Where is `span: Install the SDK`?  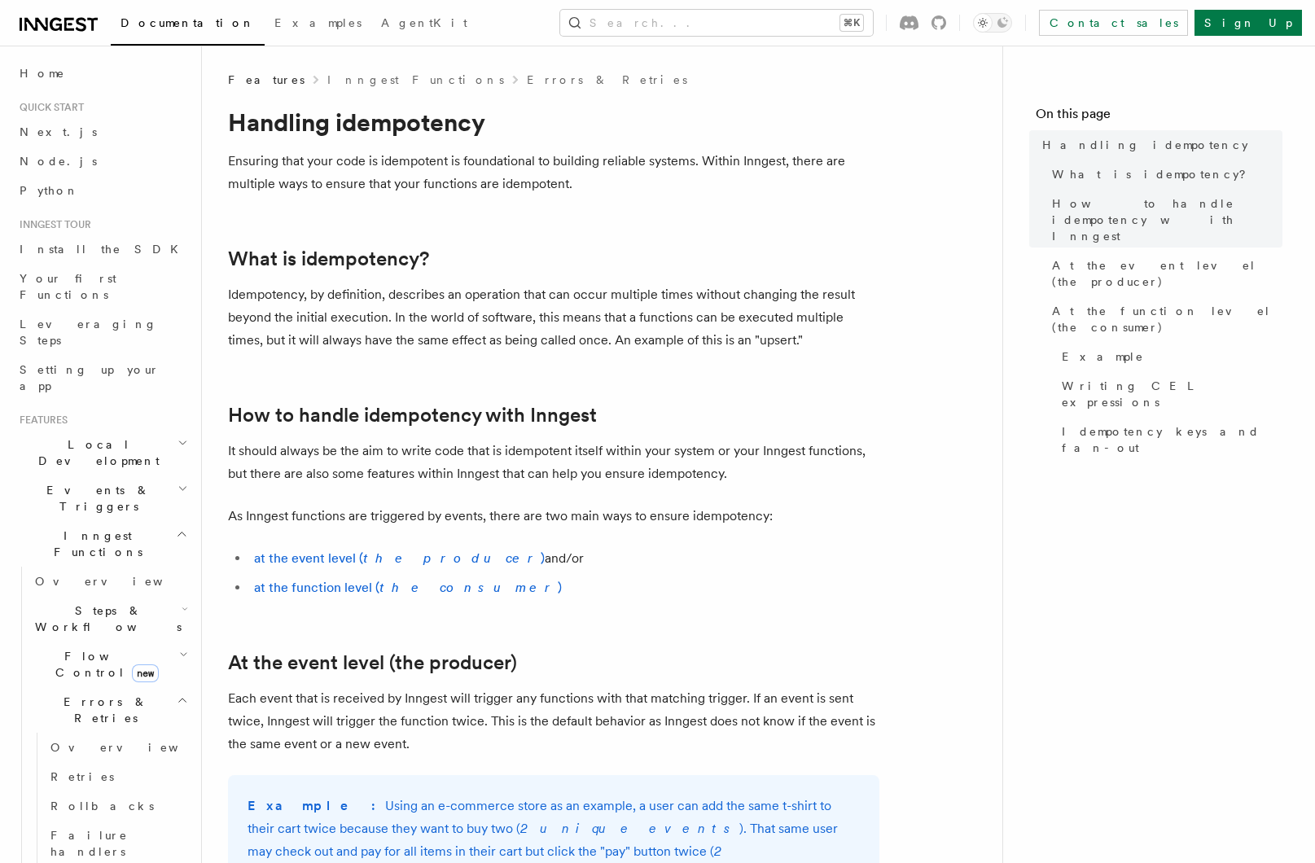 span: Install the SDK is located at coordinates (103, 249).